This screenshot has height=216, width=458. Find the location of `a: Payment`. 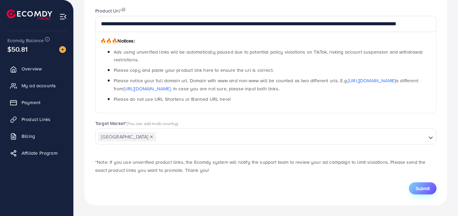

a: Payment is located at coordinates (37, 102).